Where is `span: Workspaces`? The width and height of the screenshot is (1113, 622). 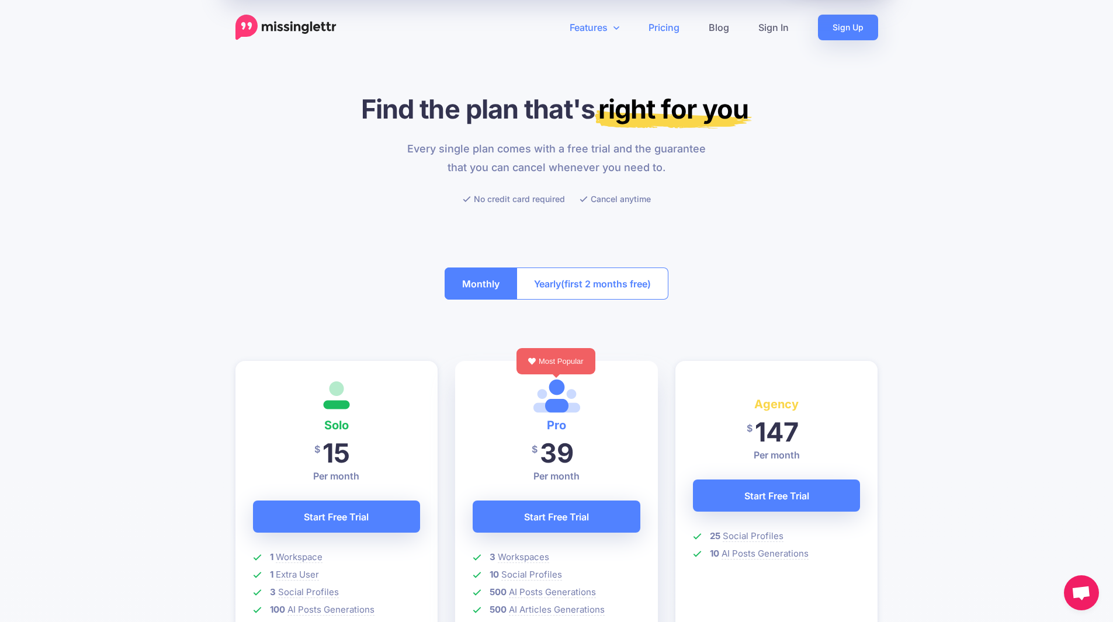 span: Workspaces is located at coordinates (523, 557).